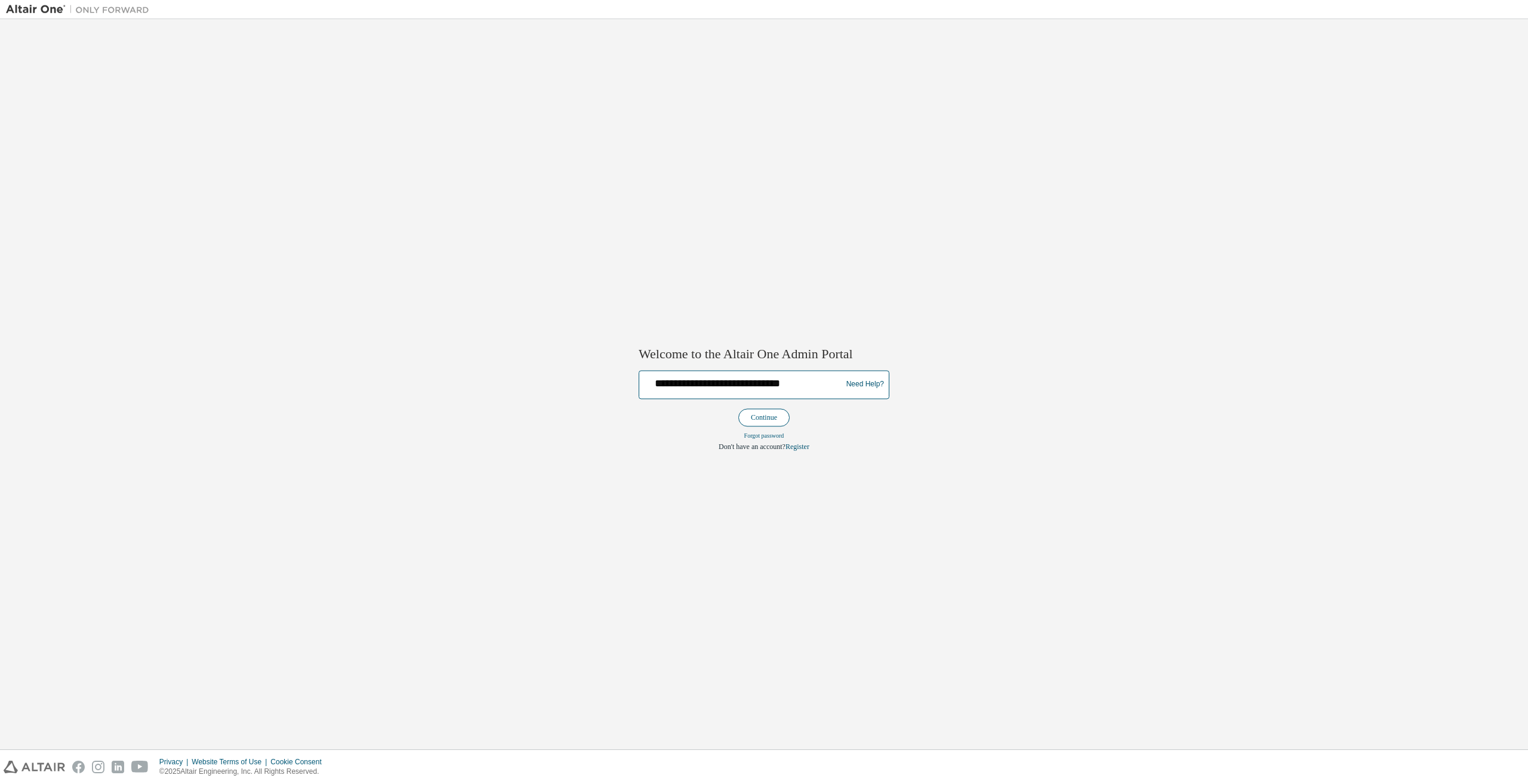  Describe the element at coordinates (78, 766) in the screenshot. I see `img: facebook.svg` at that location.